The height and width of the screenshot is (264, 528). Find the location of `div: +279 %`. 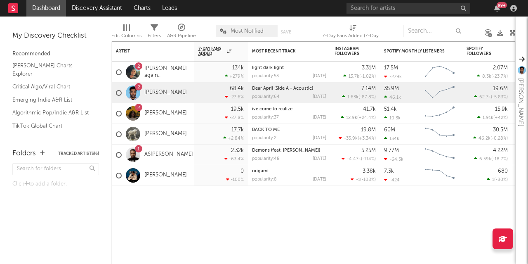

div: +279 % is located at coordinates (234, 76).